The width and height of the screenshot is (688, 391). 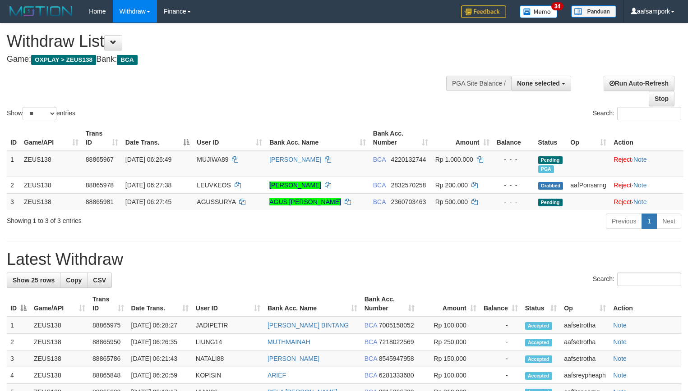 I want to click on th: ID, so click(x=14, y=138).